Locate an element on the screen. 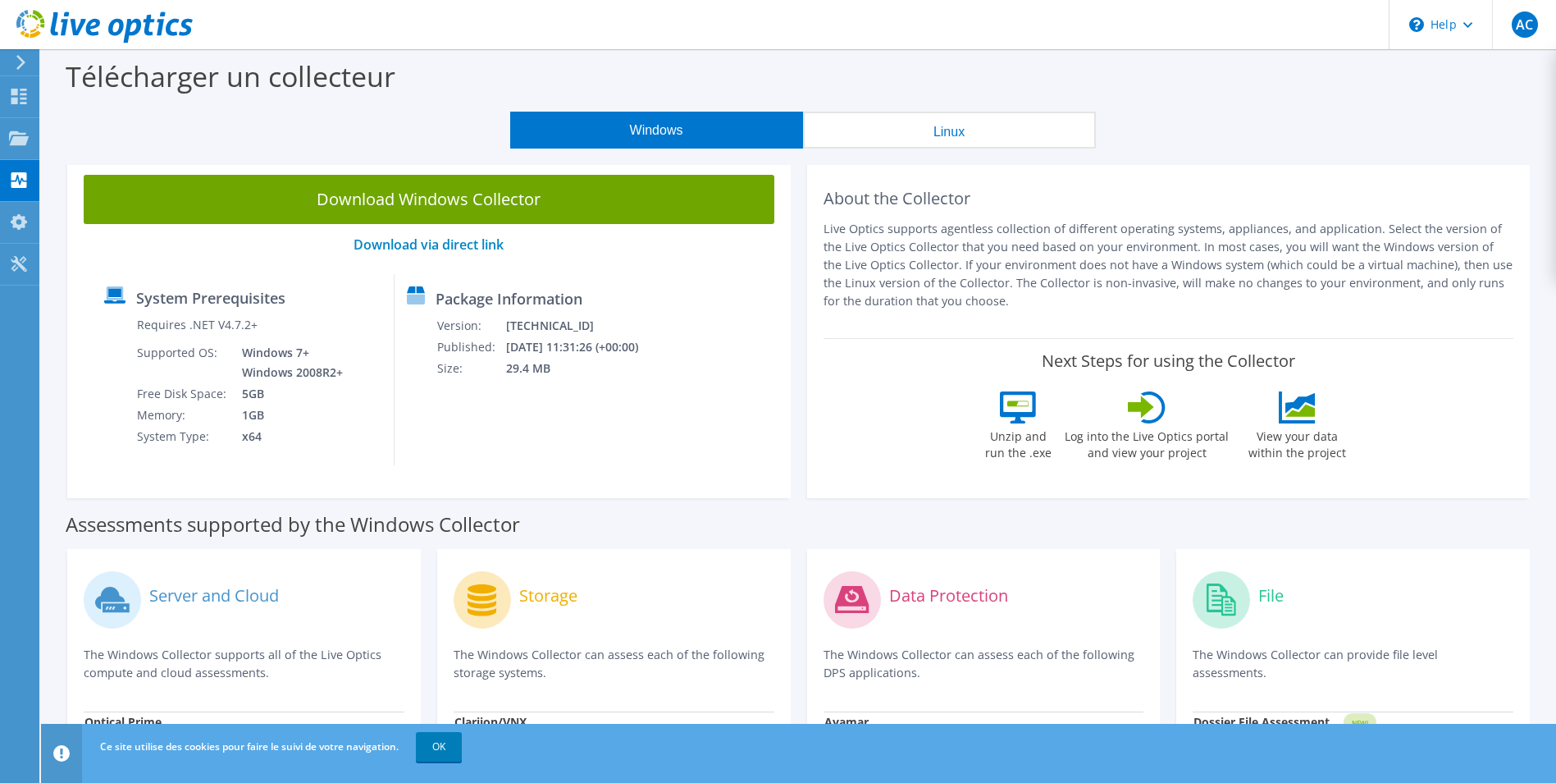 The height and width of the screenshot is (783, 1556). td: Windows 7+ Windows 2008R2+ is located at coordinates (288, 363).